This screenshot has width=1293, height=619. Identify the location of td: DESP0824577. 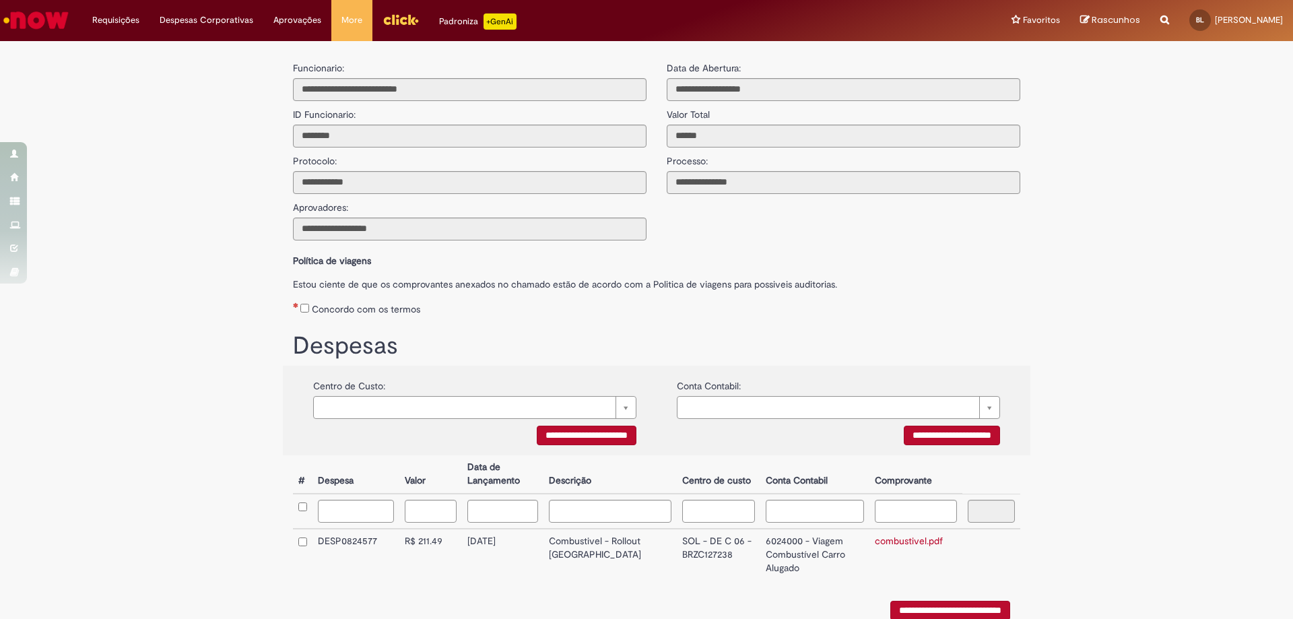
(356, 554).